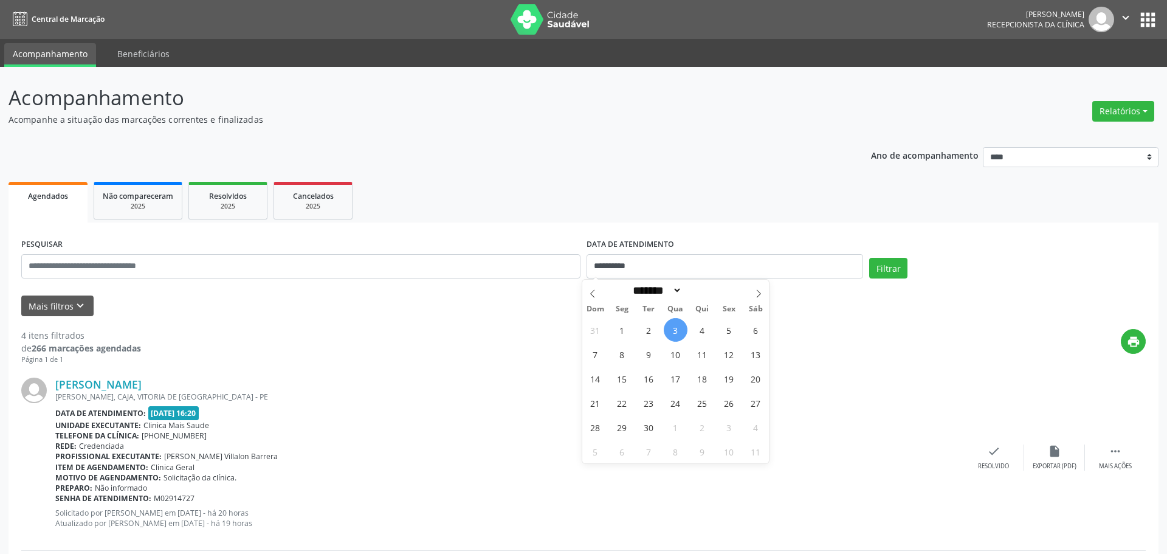  I want to click on span: Setembro 14, 2025, so click(595, 378).